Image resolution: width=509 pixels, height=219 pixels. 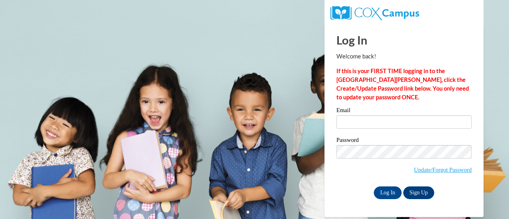 What do you see at coordinates (388, 193) in the screenshot?
I see `input: Log In` at bounding box center [388, 193].